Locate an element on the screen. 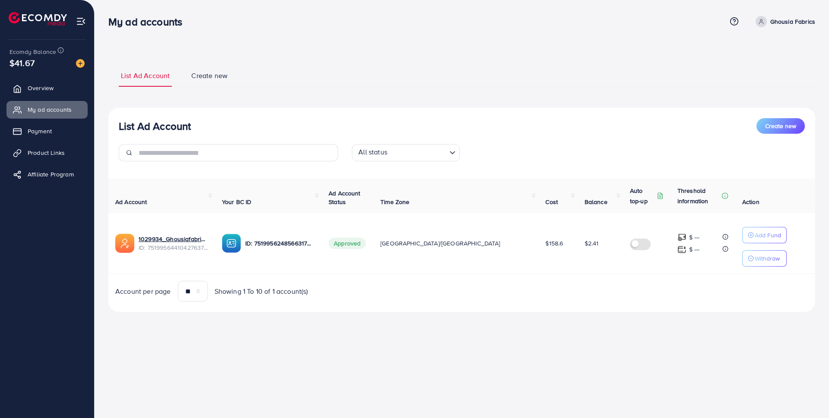 This screenshot has width=829, height=418. span: Ad Account is located at coordinates (131, 202).